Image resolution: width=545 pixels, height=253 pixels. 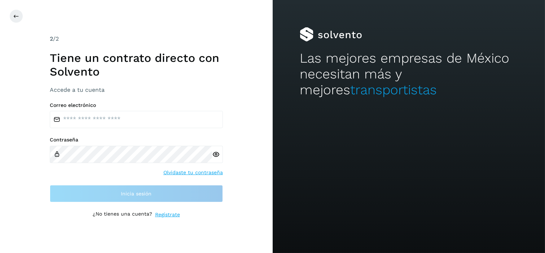 What do you see at coordinates (136, 194) in the screenshot?
I see `button: Inicia sesión` at bounding box center [136, 194].